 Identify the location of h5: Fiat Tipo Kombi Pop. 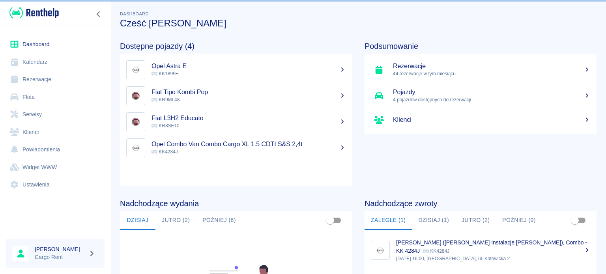
(249, 92).